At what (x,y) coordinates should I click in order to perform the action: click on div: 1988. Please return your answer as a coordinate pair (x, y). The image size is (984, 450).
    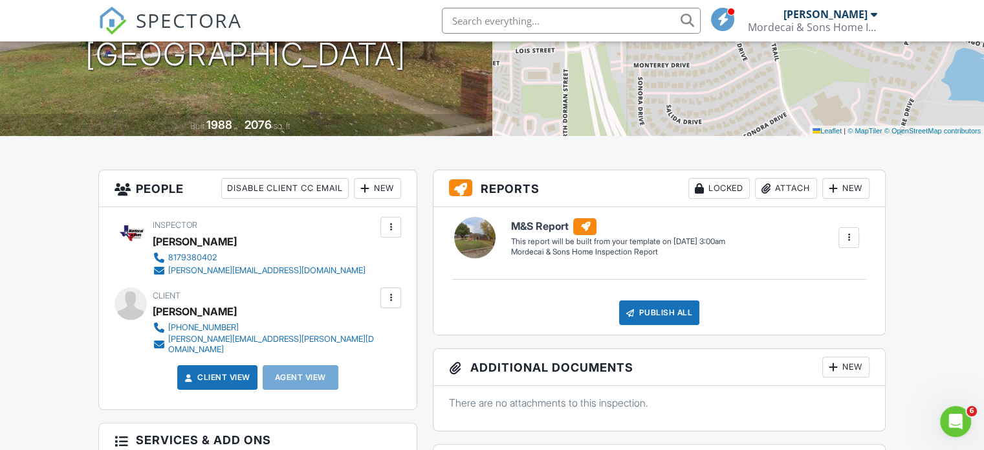
    Looking at the image, I should click on (219, 124).